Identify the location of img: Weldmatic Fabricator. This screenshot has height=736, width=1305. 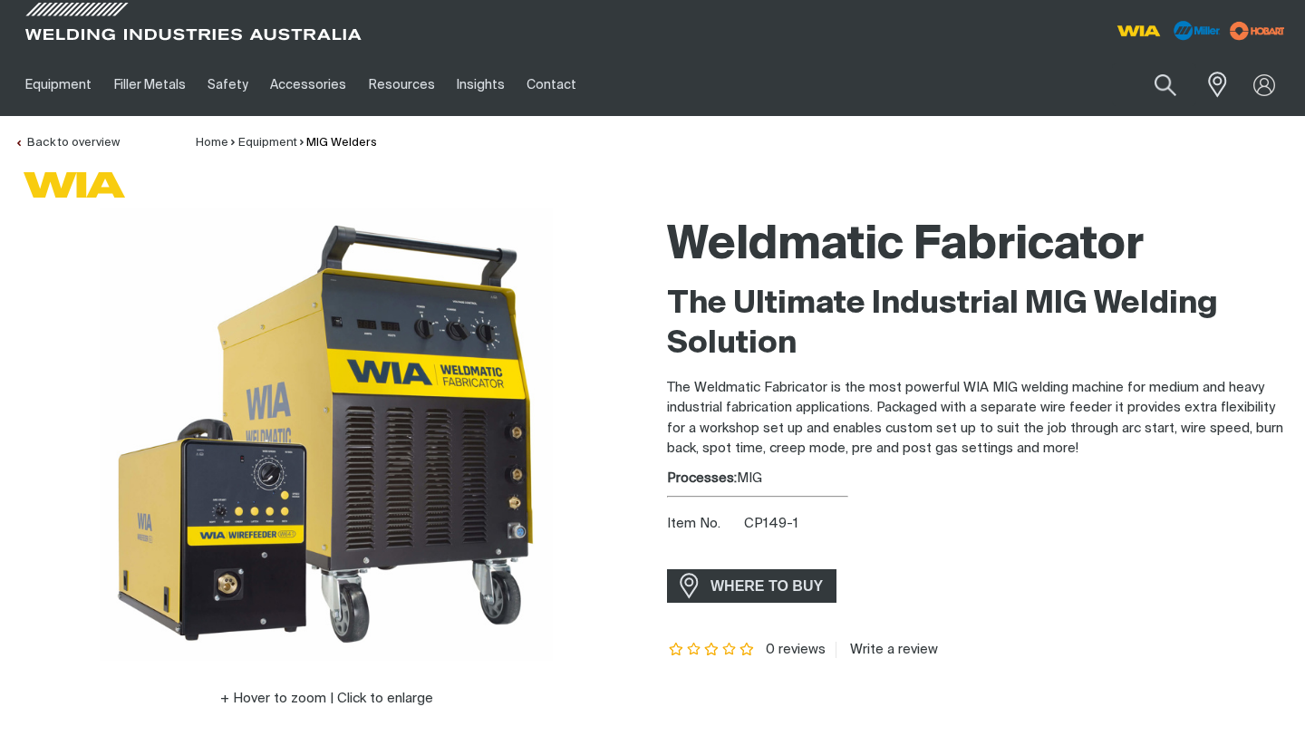
(326, 434).